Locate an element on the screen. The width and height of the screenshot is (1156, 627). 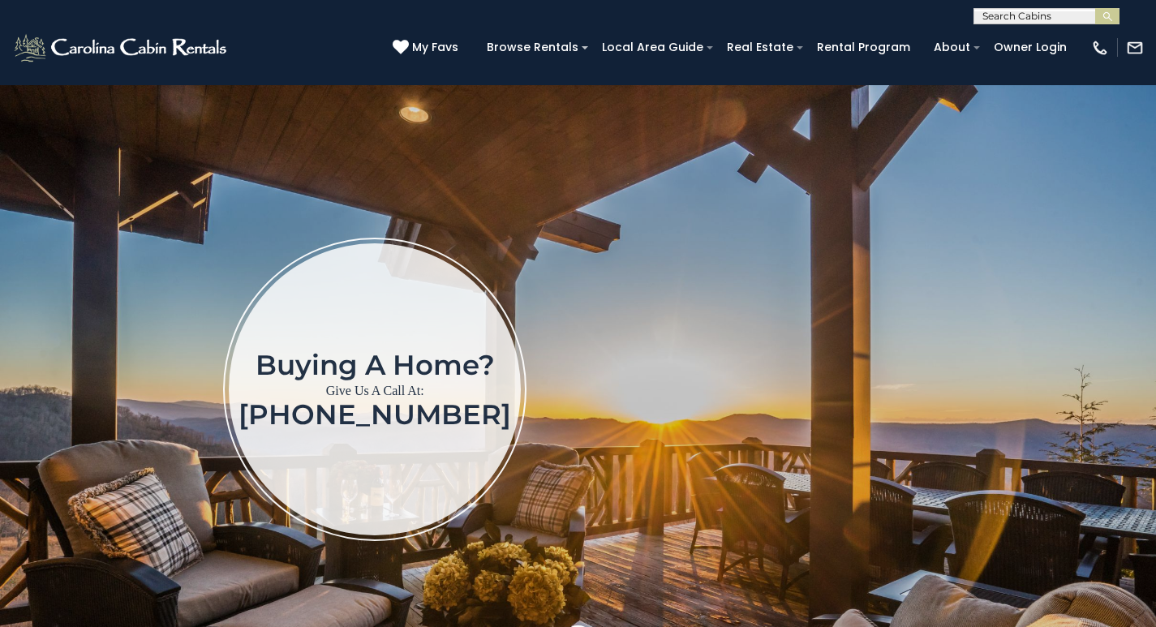
h1: Buying a home? is located at coordinates (375, 365).